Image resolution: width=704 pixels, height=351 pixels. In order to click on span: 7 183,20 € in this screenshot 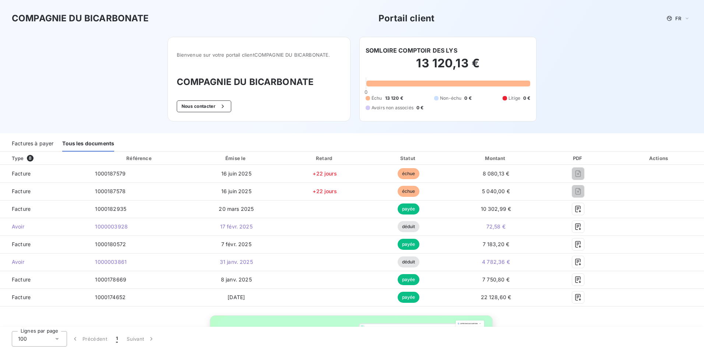, I will do `click(496, 244)`.